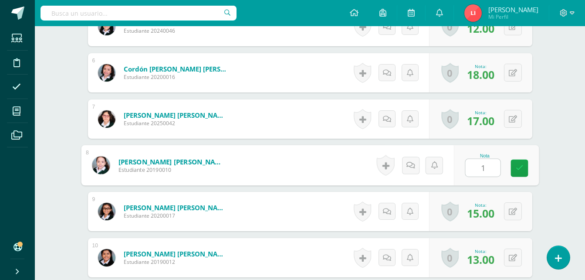  Describe the element at coordinates (513, 17) in the screenshot. I see `span: Mi Perfil` at that location.